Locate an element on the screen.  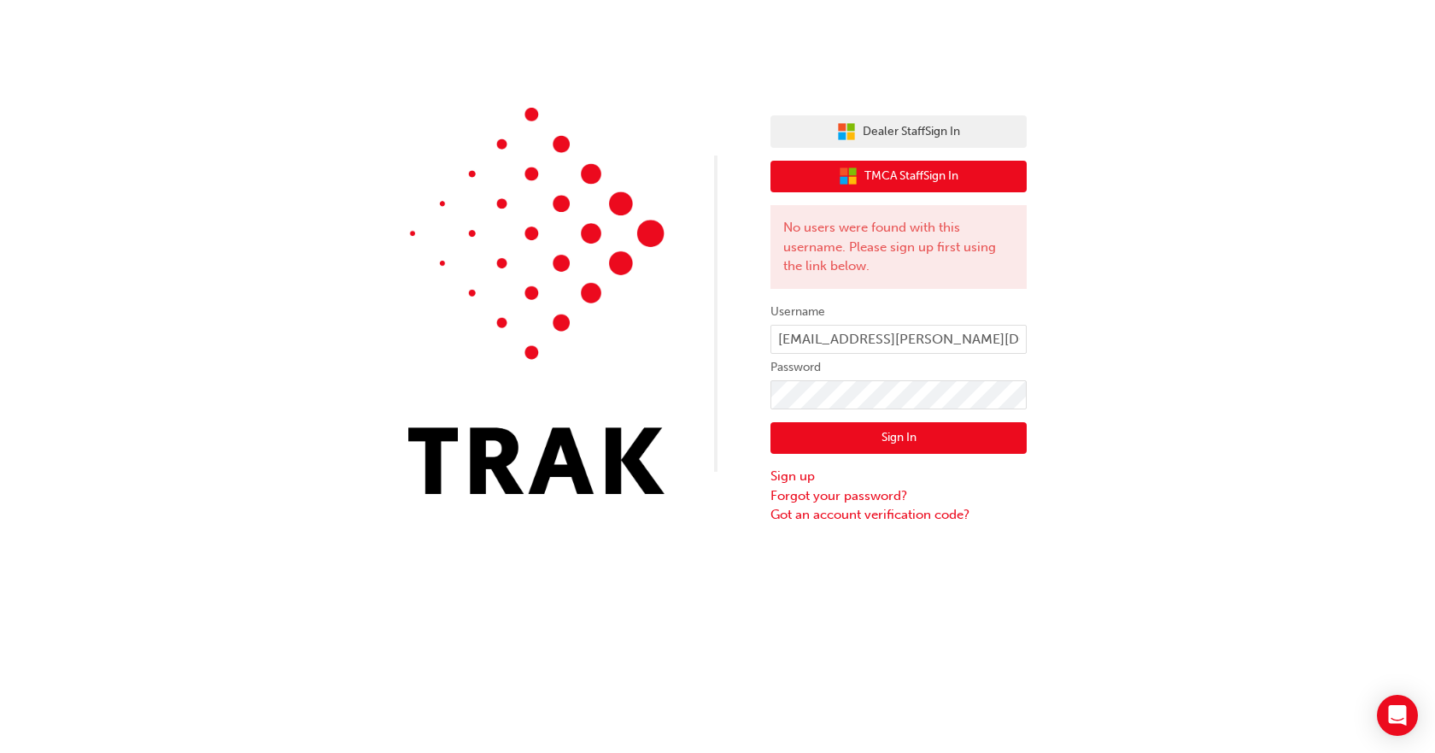
a: Forgot your password? is located at coordinates (899, 496).